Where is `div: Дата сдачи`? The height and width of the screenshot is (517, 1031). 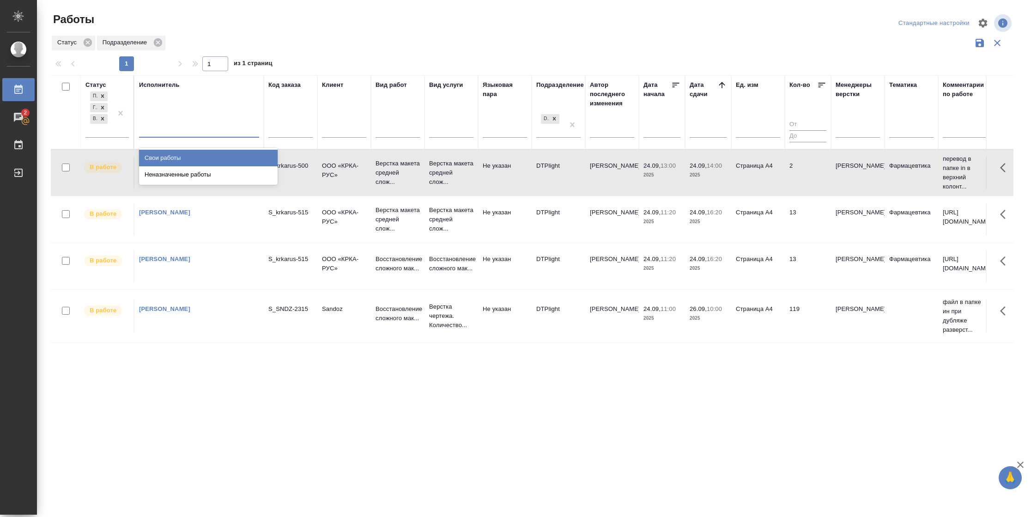 div: Дата сдачи is located at coordinates (704, 90).